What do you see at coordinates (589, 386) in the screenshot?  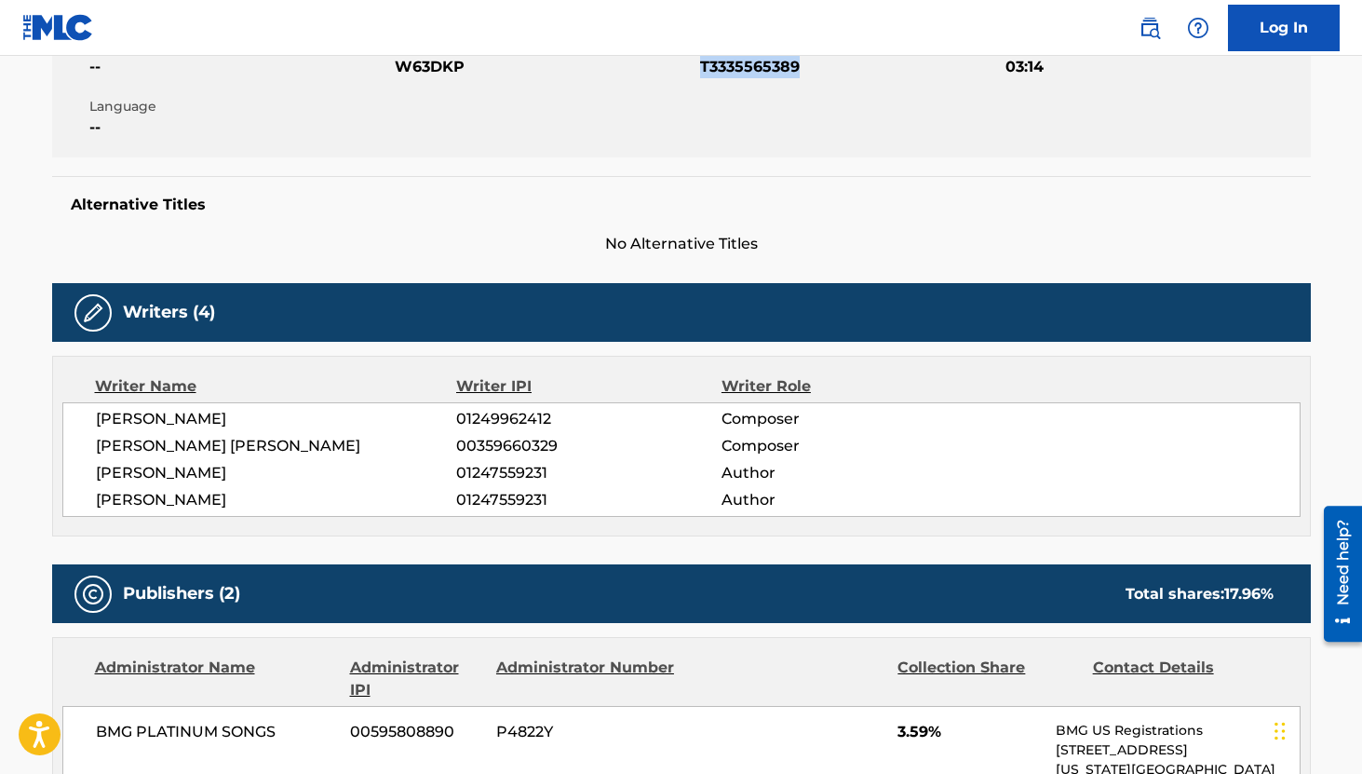 I see `div: Writer IPI` at bounding box center [589, 386].